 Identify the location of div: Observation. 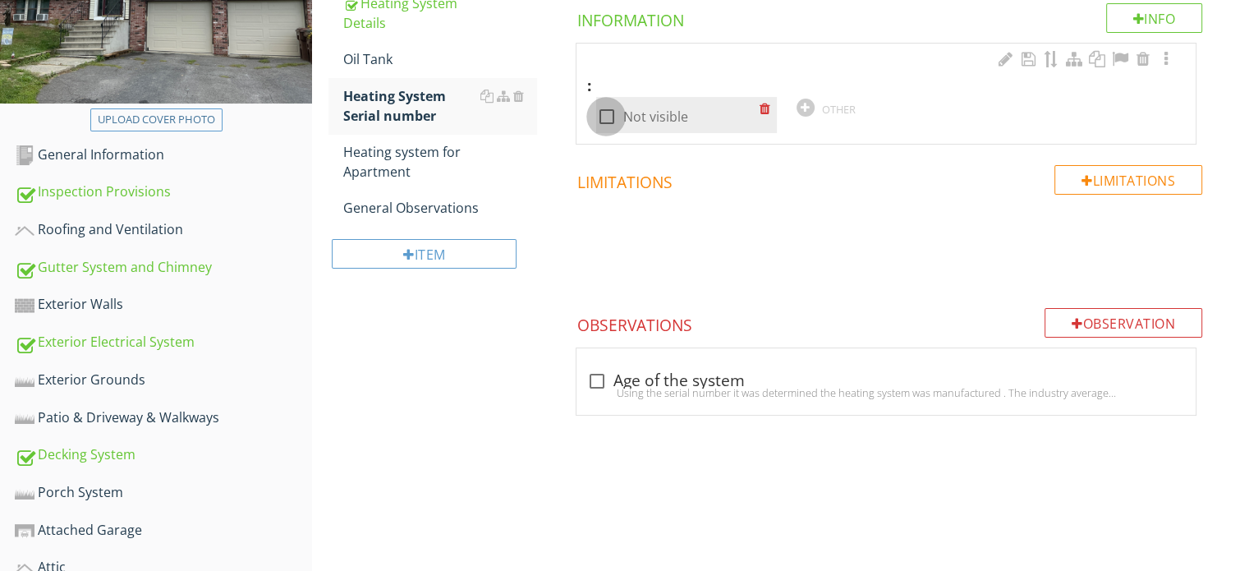
(1124, 323).